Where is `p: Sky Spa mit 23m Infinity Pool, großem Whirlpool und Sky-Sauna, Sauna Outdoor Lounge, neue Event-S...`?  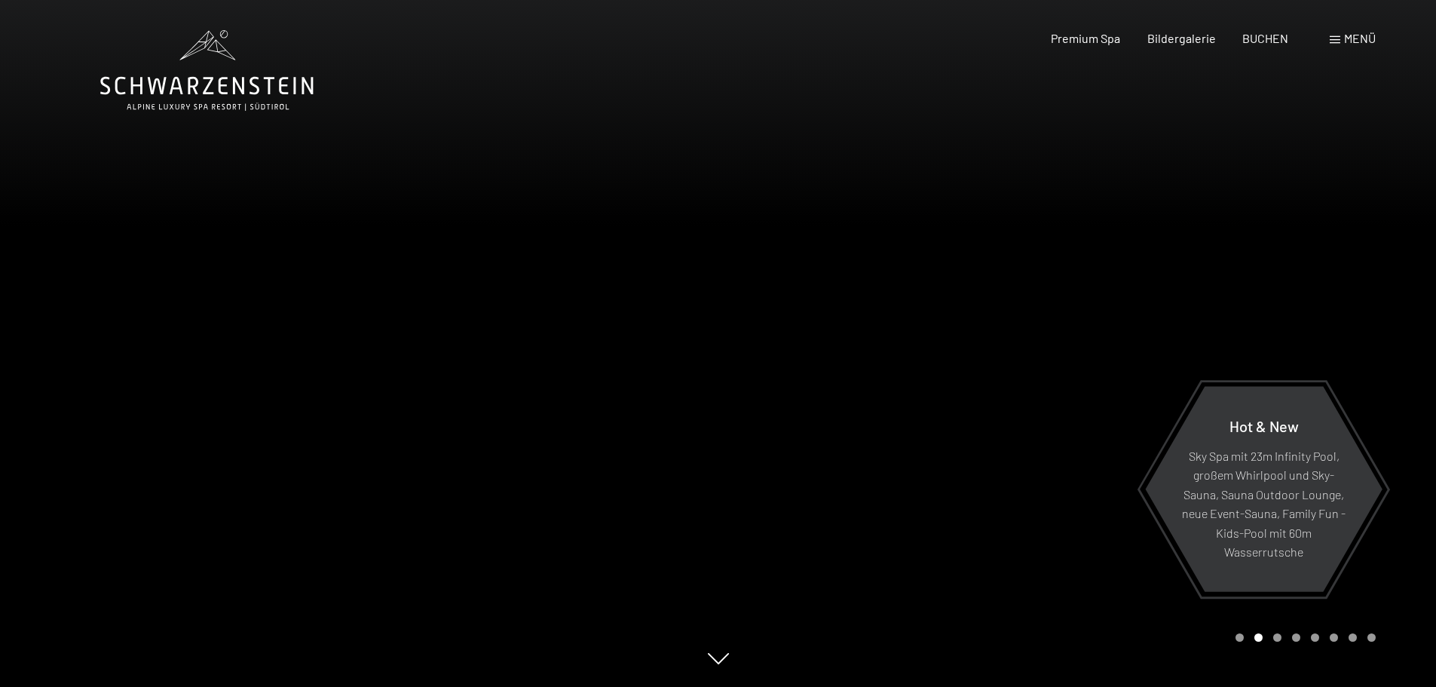
p: Sky Spa mit 23m Infinity Pool, großem Whirlpool und Sky-Sauna, Sauna Outdoor Lounge, neue Event-S... is located at coordinates (1264, 504).